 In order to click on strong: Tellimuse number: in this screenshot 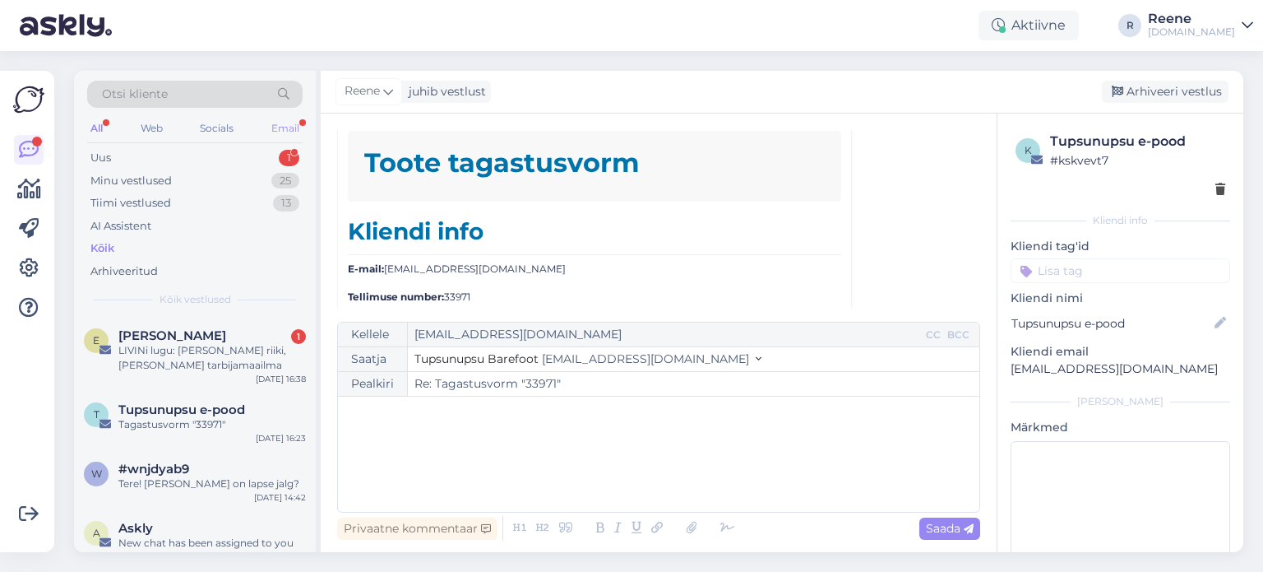, I will do `click(396, 296)`.